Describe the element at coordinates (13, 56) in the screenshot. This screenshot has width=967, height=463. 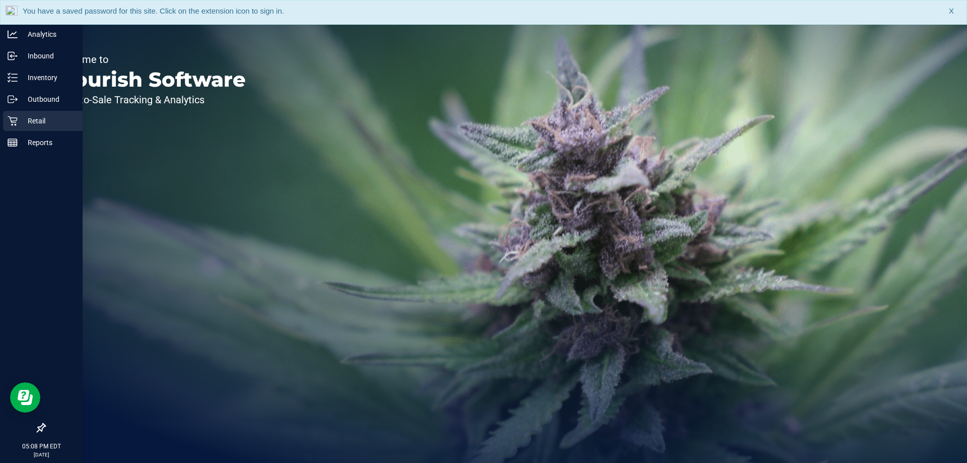
I see `inline-svg: Inbound` at that location.